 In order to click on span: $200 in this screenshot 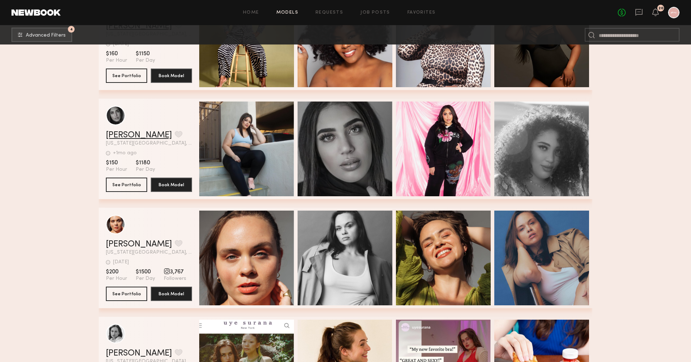, I will do `click(116, 272)`.